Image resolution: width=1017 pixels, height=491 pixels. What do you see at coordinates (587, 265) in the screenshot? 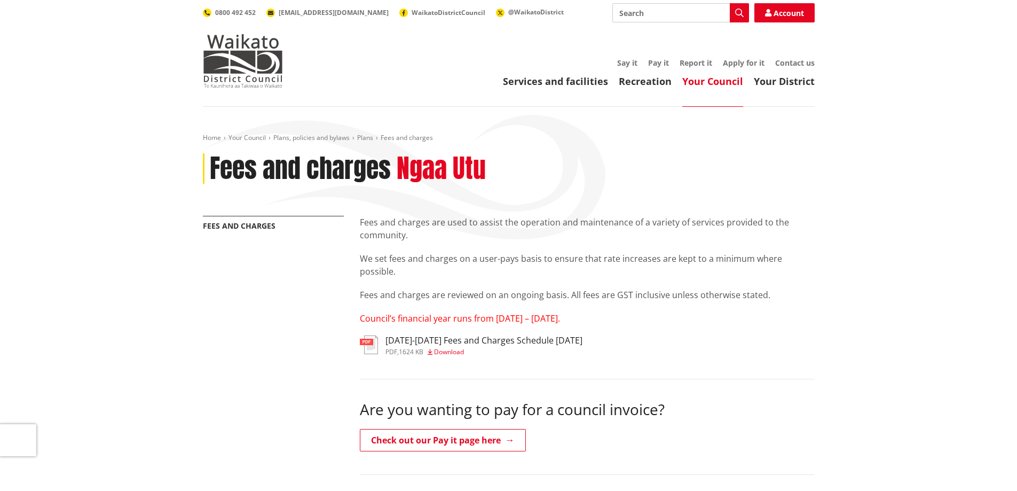
I see `p: We set fees and charges on a user-pays basis to ensure that rate increases are kept to a minimum ...` at bounding box center [587, 265].